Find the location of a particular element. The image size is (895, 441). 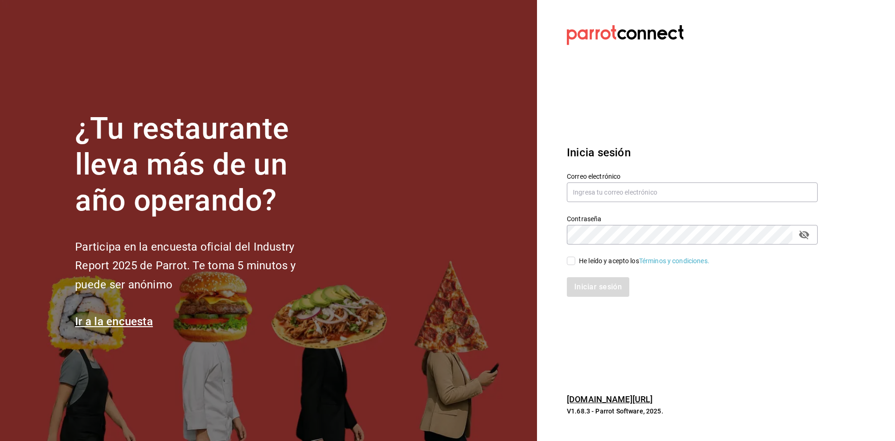

a: Ir a la encuesta is located at coordinates (114, 321).